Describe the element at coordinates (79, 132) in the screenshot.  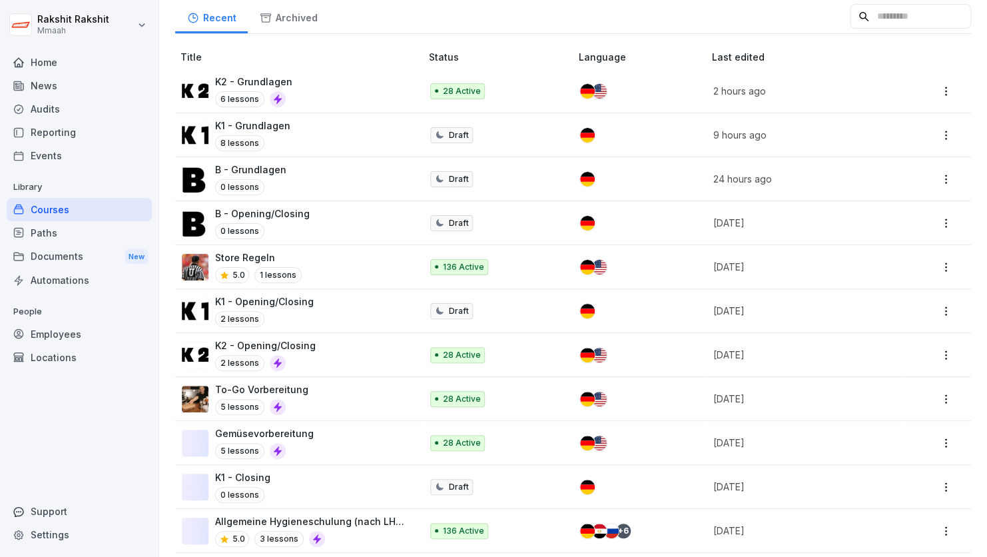
I see `a: Reporting` at that location.